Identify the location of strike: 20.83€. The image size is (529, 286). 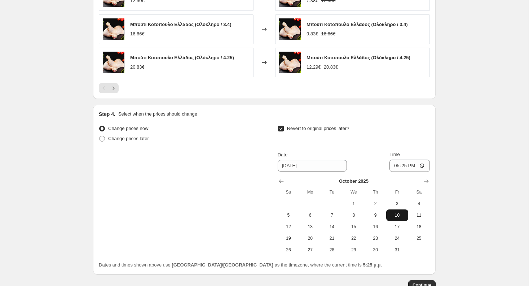
(331, 67).